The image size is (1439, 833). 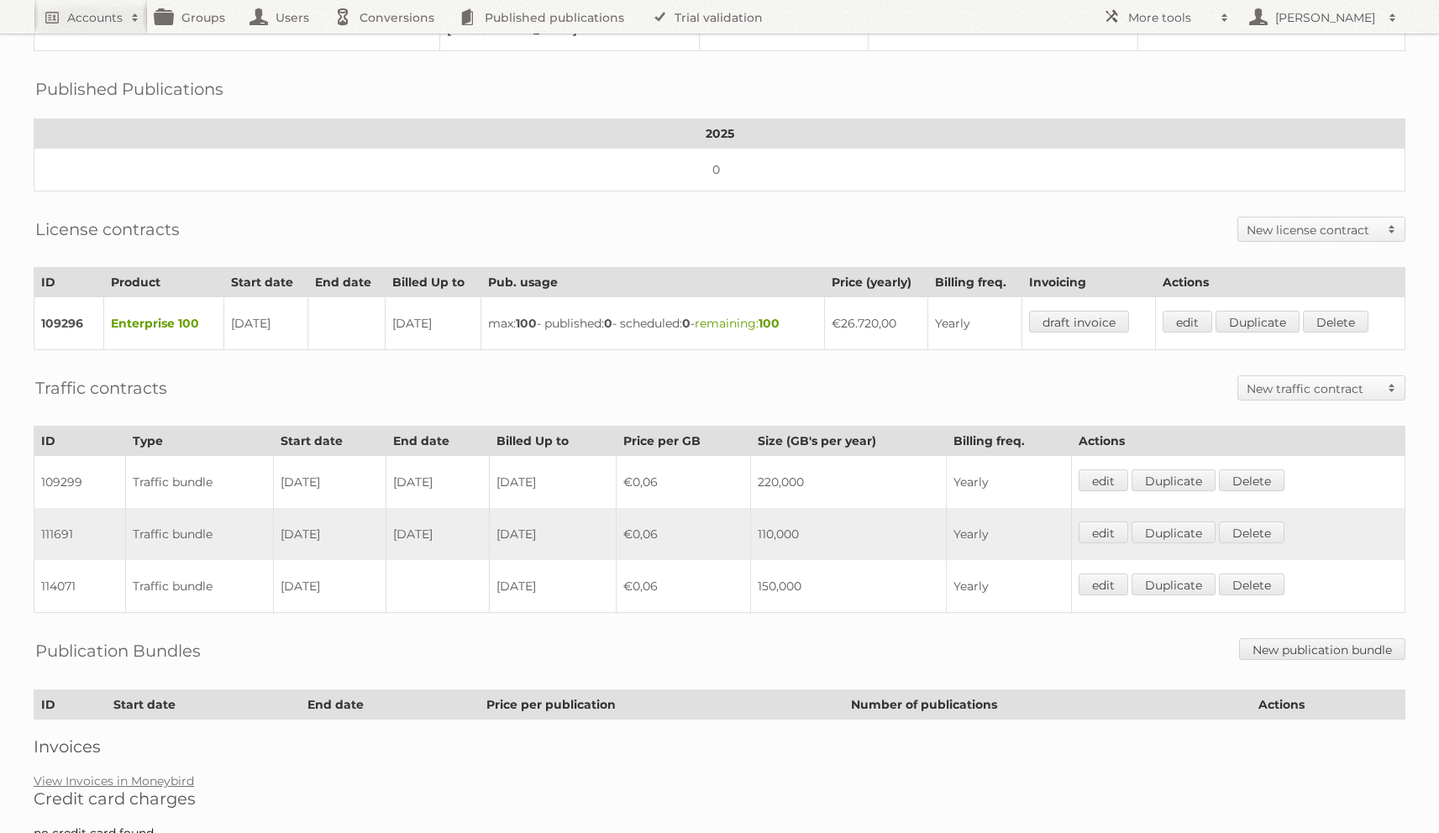 I want to click on h2: Credit card charges, so click(x=719, y=799).